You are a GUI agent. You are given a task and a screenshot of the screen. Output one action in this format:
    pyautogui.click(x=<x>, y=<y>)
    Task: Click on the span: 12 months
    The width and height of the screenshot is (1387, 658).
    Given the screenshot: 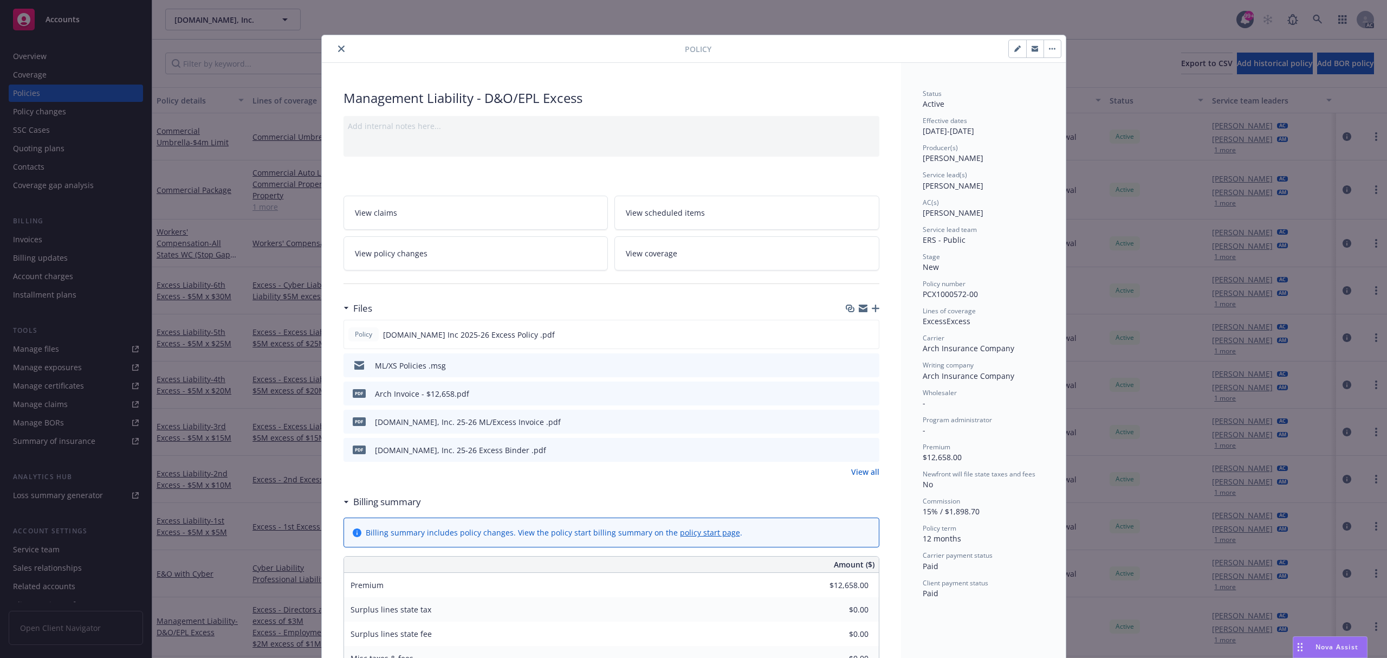 What is the action you would take?
    pyautogui.click(x=942, y=538)
    